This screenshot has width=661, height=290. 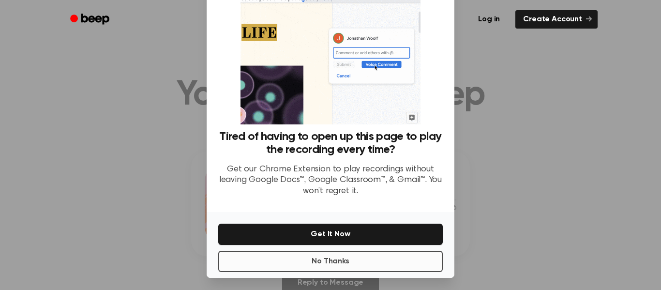 I want to click on button: Get It Now, so click(x=331, y=234).